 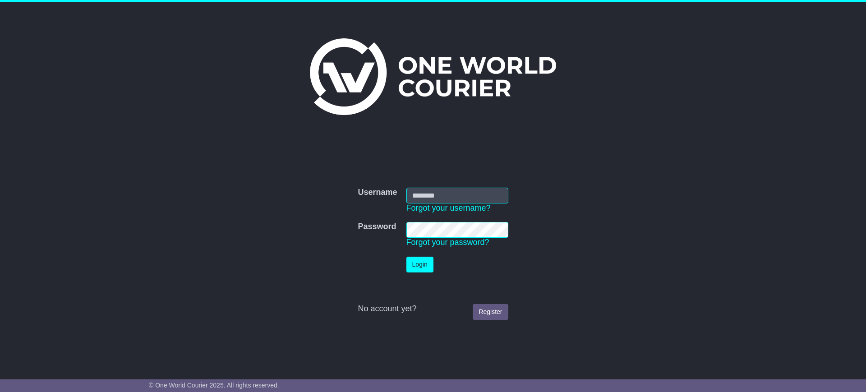 What do you see at coordinates (433, 309) in the screenshot?
I see `div: No account yet?` at bounding box center [433, 309].